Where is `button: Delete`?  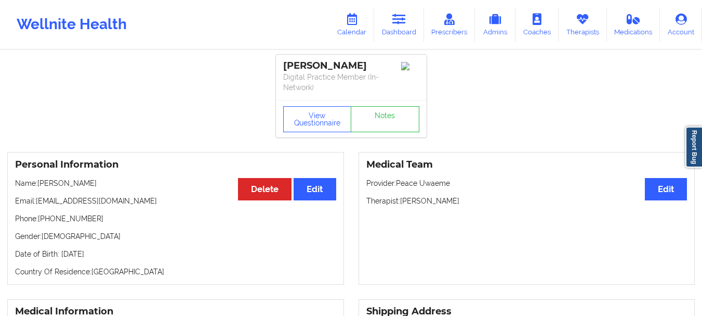 button: Delete is located at coordinates (265, 189).